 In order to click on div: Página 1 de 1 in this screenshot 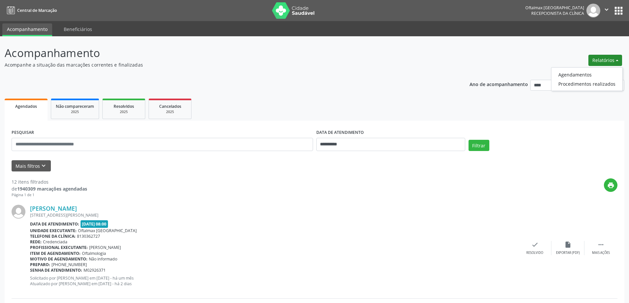, I will do `click(49, 195)`.